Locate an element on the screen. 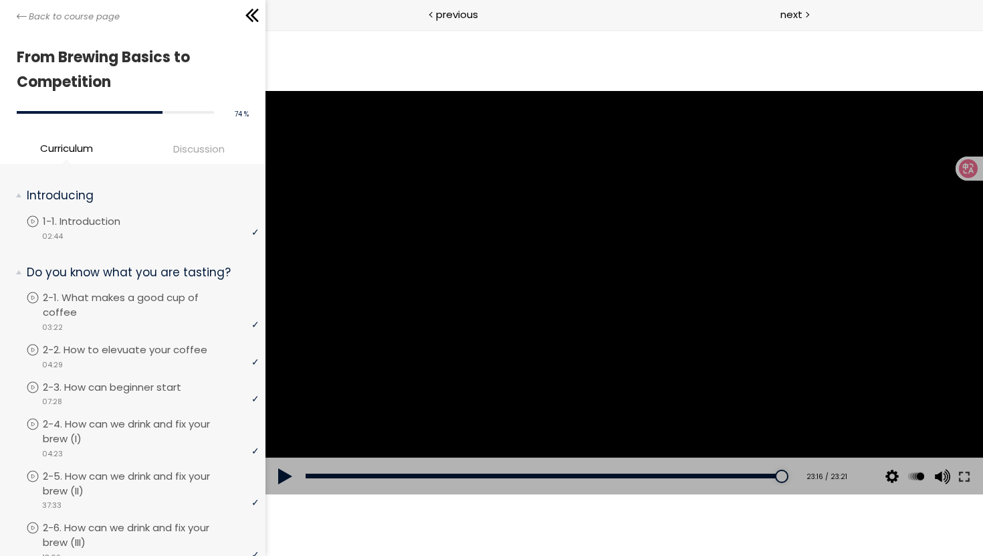  span: 03:22 is located at coordinates (52, 327).